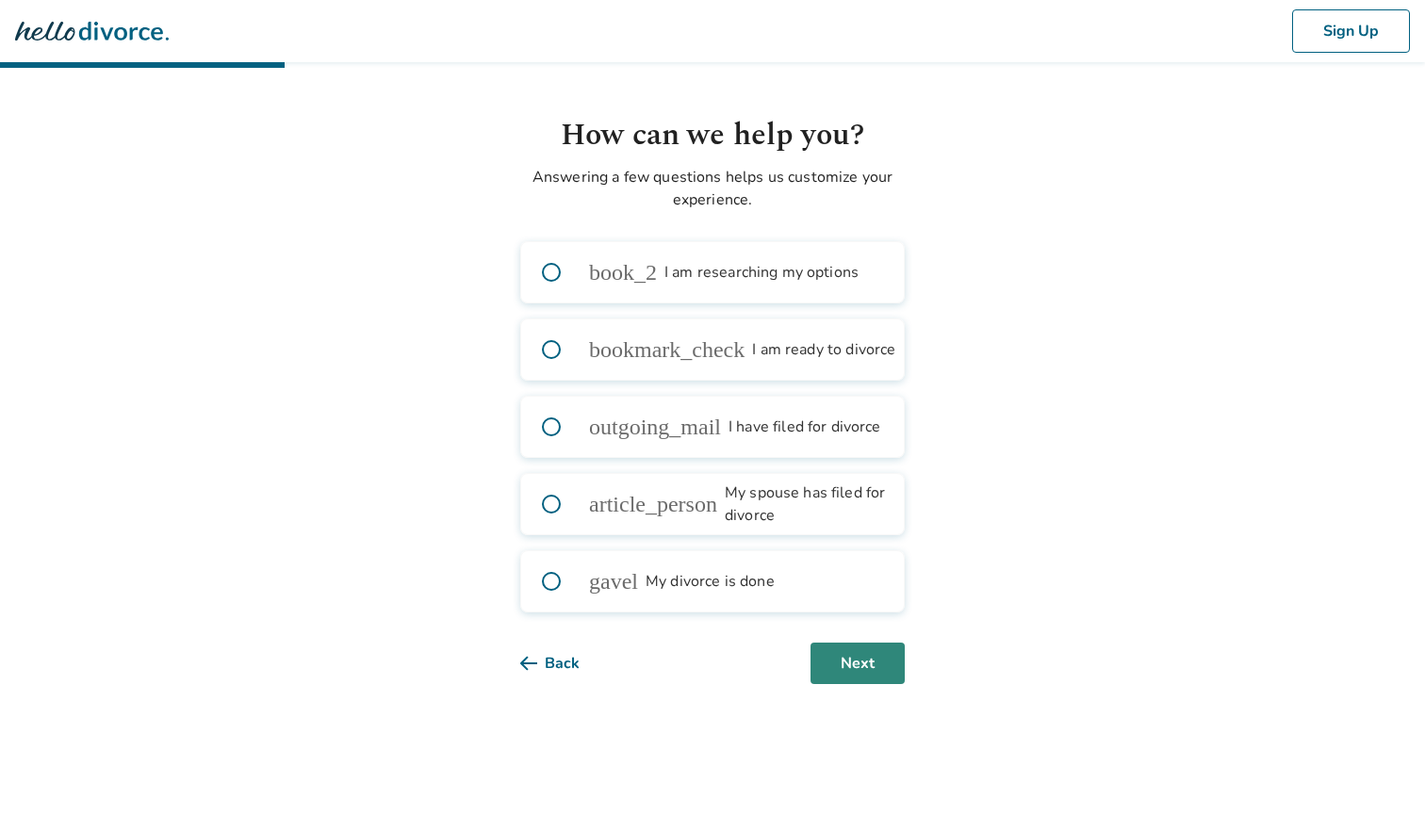 The height and width of the screenshot is (815, 1425). What do you see at coordinates (1378, 770) in the screenshot?
I see `div: Chat Widget` at bounding box center [1378, 770].